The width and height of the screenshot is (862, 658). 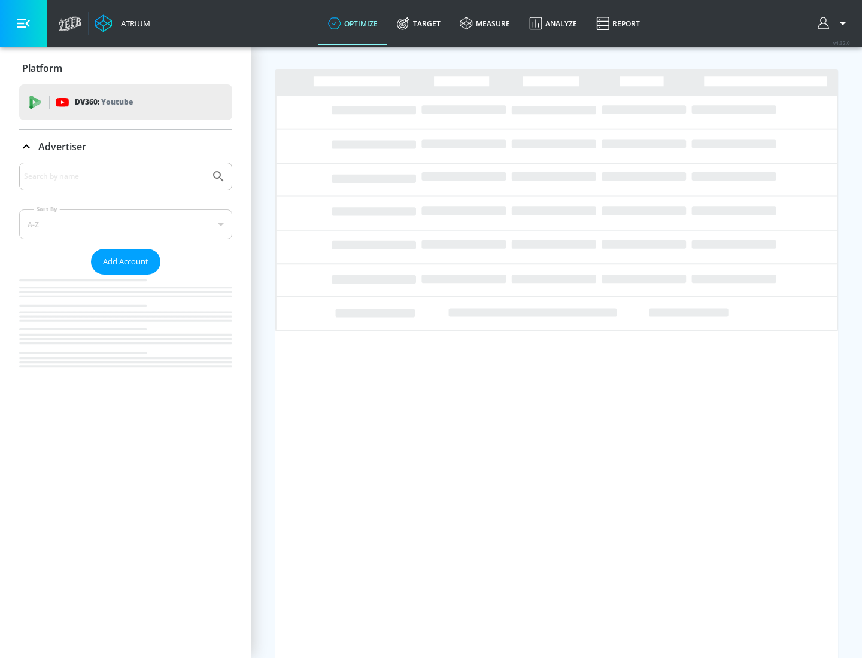 What do you see at coordinates (133, 23) in the screenshot?
I see `div: Atrium` at bounding box center [133, 23].